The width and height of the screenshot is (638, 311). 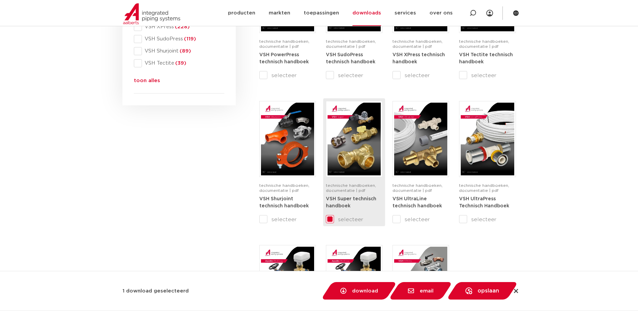 I want to click on a: VSH Tectite technisch handboek, so click(x=486, y=58).